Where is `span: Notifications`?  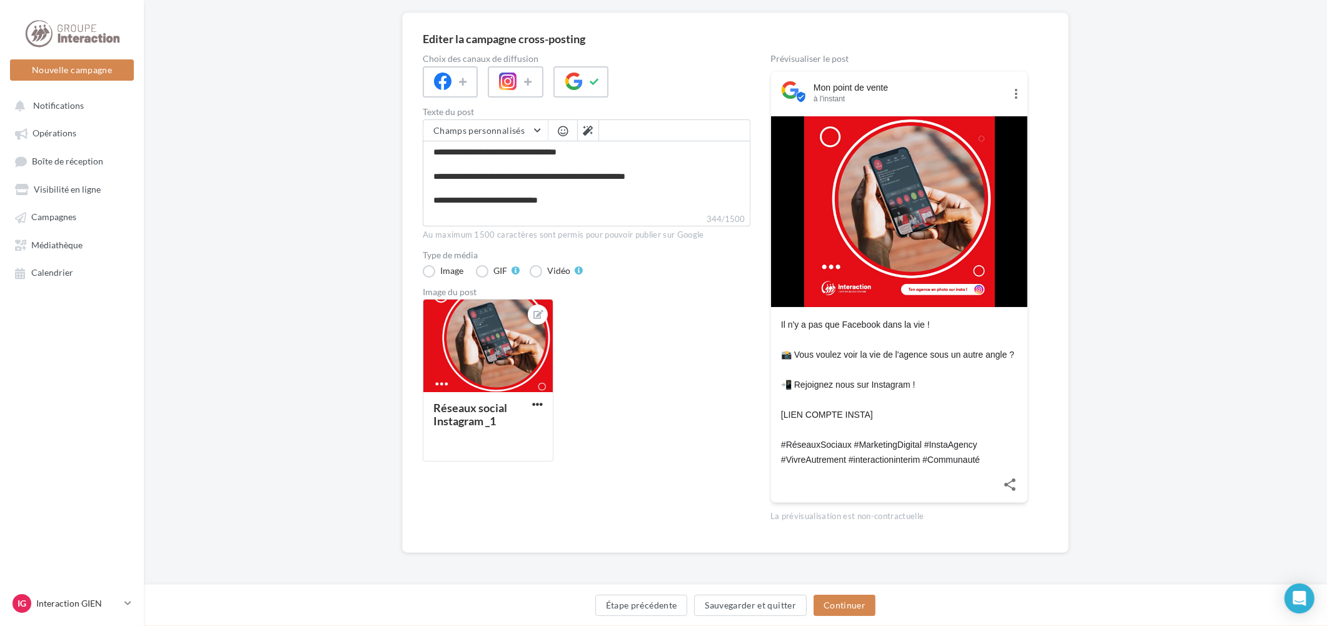 span: Notifications is located at coordinates (58, 105).